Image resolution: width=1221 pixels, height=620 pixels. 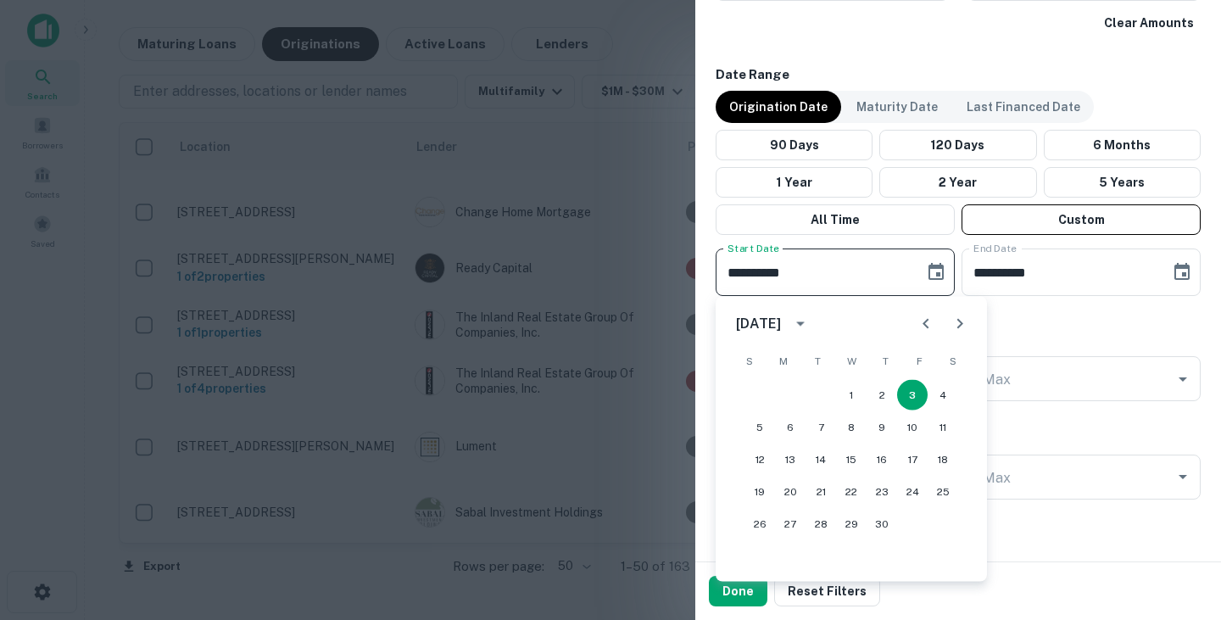 I want to click on button: 7, so click(x=821, y=428).